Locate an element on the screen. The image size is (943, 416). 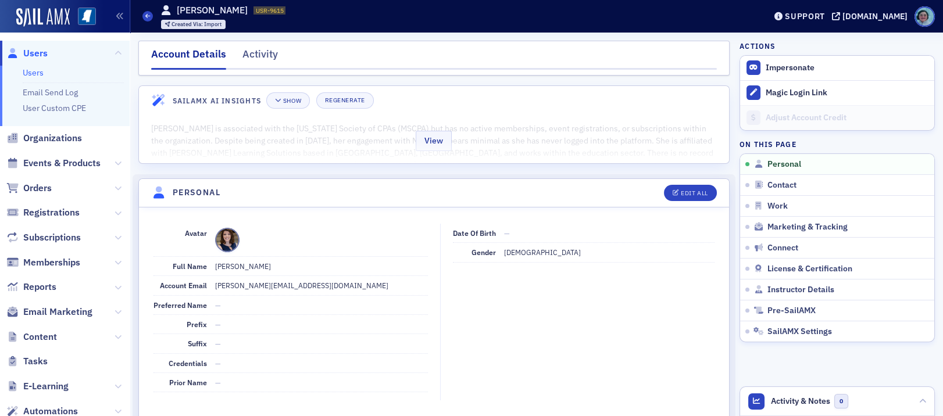
span: Suffix is located at coordinates (197, 343).